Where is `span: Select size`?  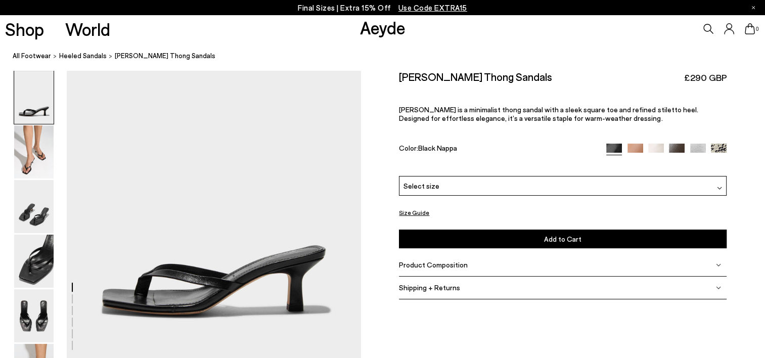 span: Select size is located at coordinates (421, 186).